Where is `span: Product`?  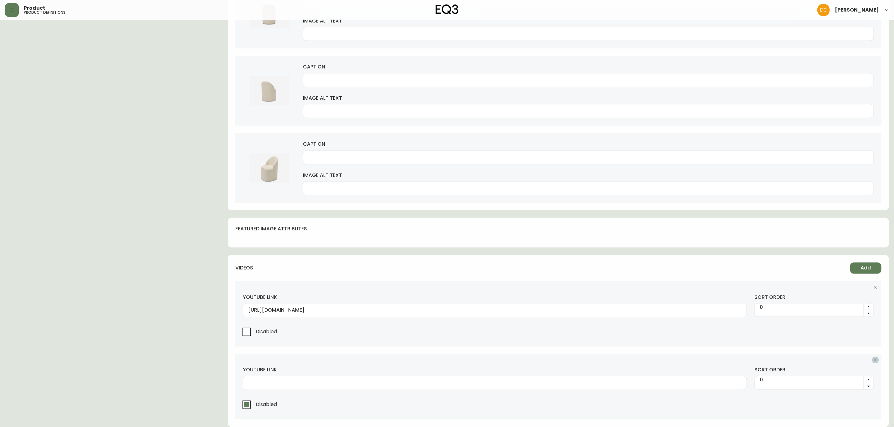 span: Product is located at coordinates (34, 8).